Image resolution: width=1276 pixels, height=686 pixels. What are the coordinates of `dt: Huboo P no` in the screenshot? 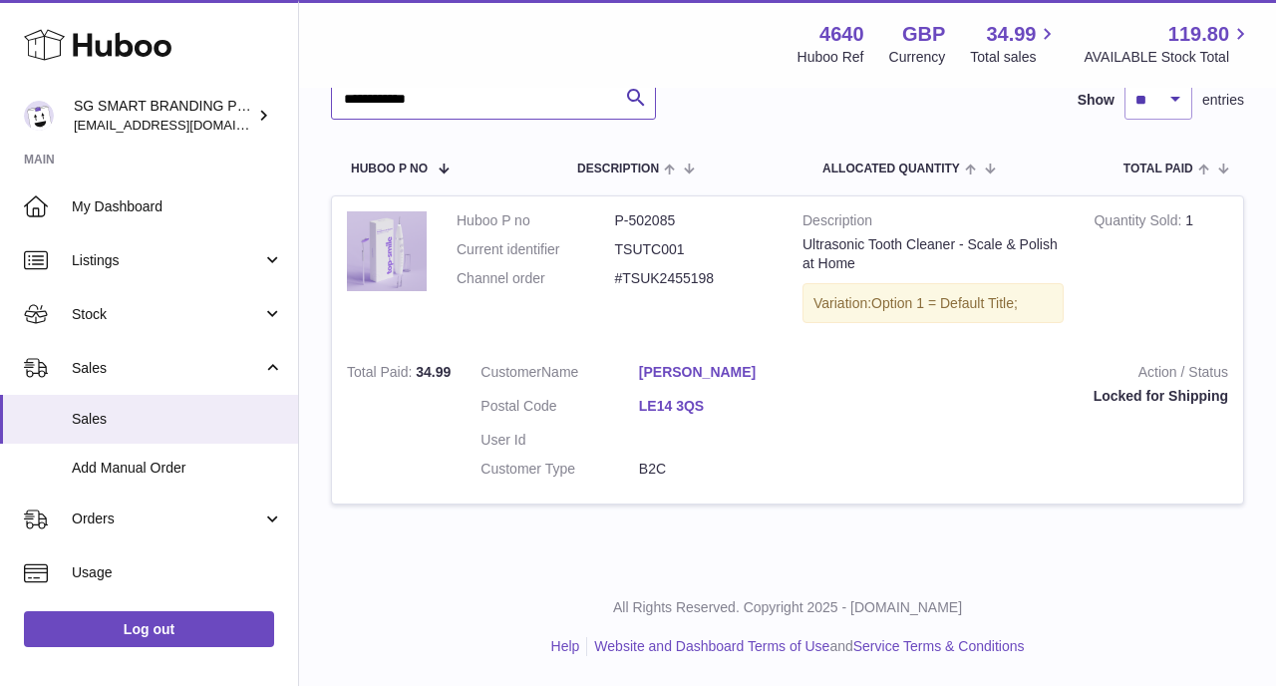 It's located at (535, 220).